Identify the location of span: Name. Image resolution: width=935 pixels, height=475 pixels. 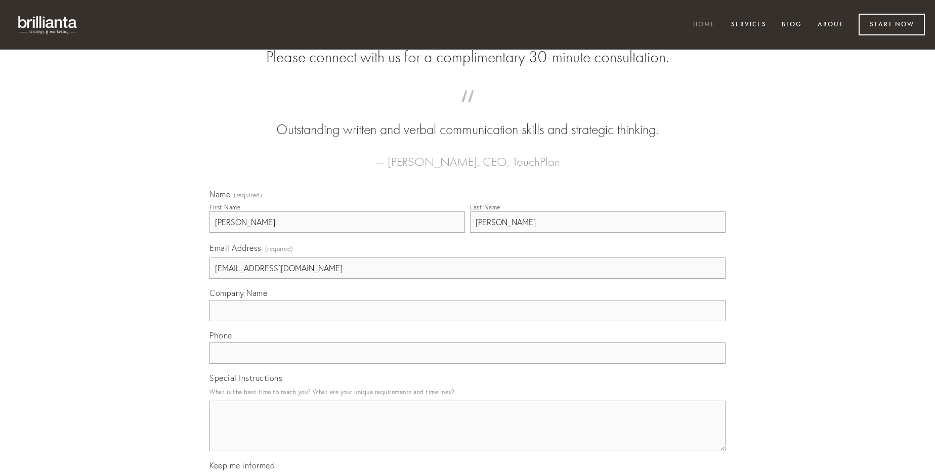
(220, 194).